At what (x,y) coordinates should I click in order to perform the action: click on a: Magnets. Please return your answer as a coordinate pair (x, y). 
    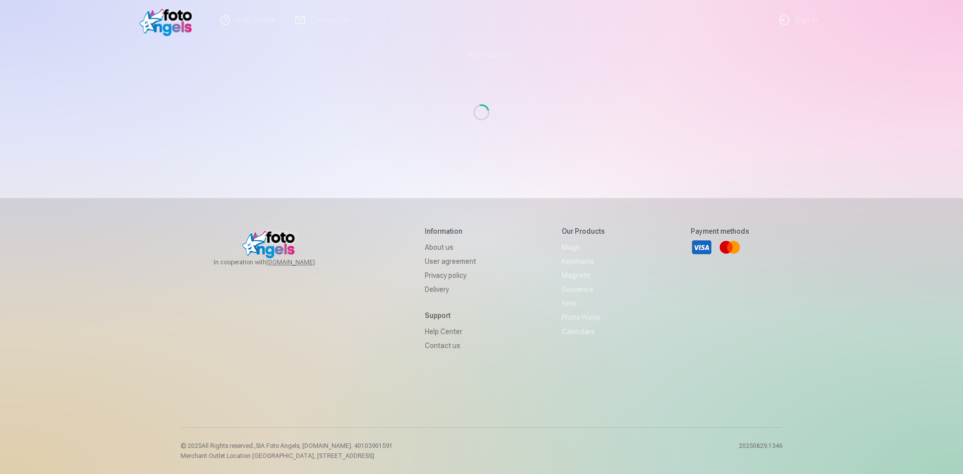
    Looking at the image, I should click on (583, 275).